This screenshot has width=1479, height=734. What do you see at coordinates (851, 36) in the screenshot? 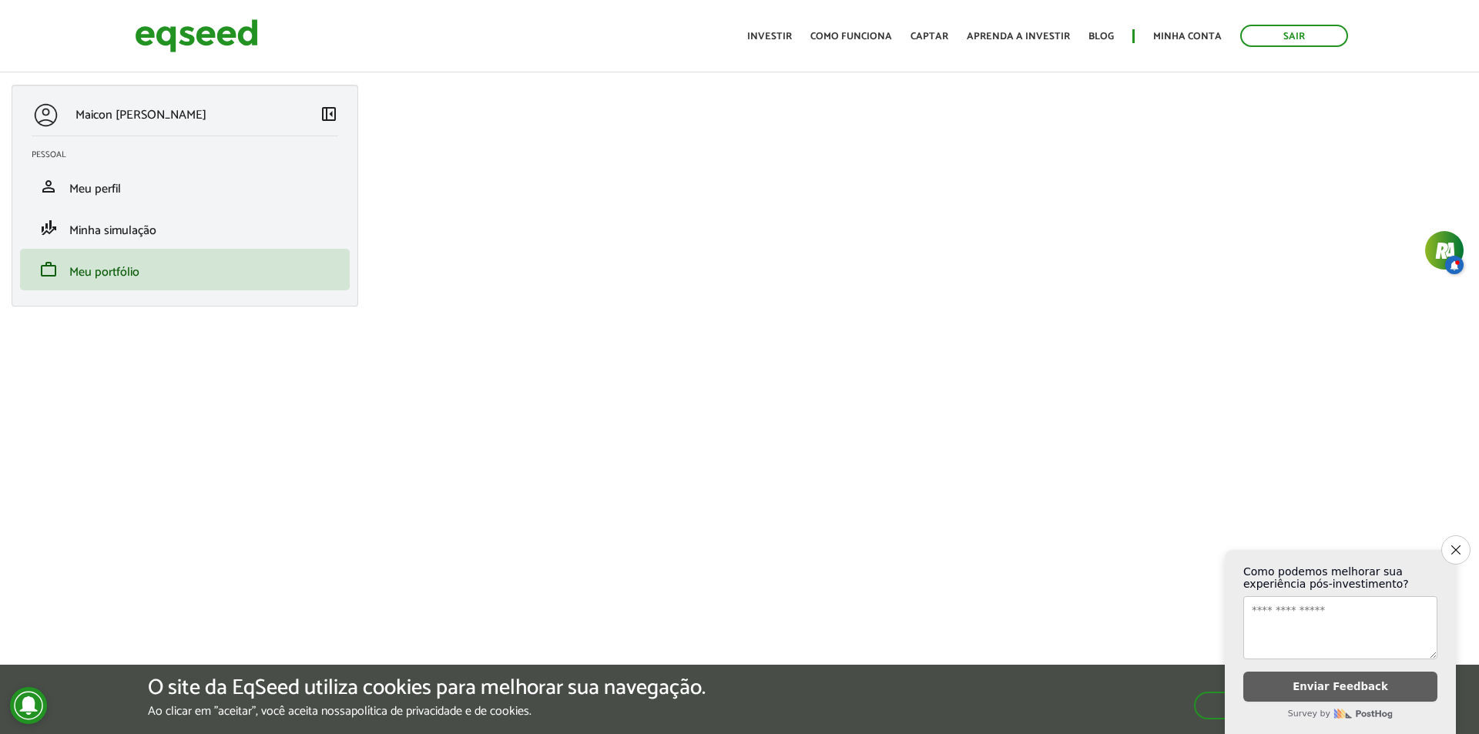
I see `a: Como funciona` at bounding box center [851, 36].